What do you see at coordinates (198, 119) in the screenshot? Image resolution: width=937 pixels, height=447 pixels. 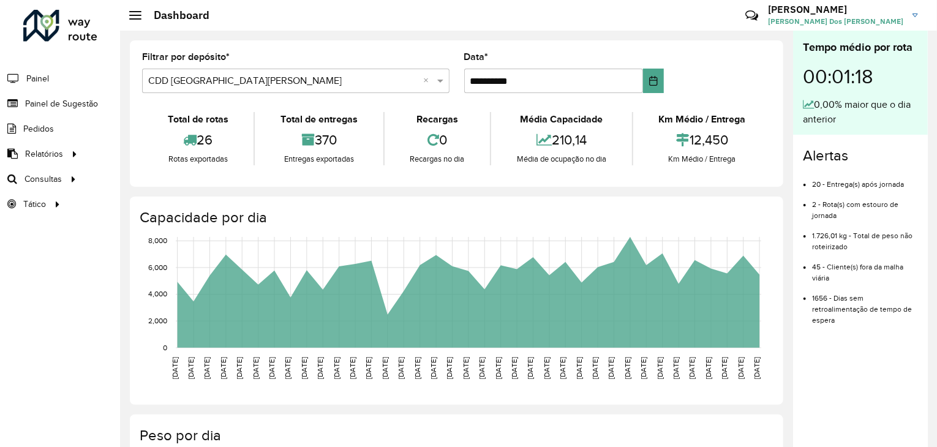 I see `div: Total de rotas` at bounding box center [198, 119].